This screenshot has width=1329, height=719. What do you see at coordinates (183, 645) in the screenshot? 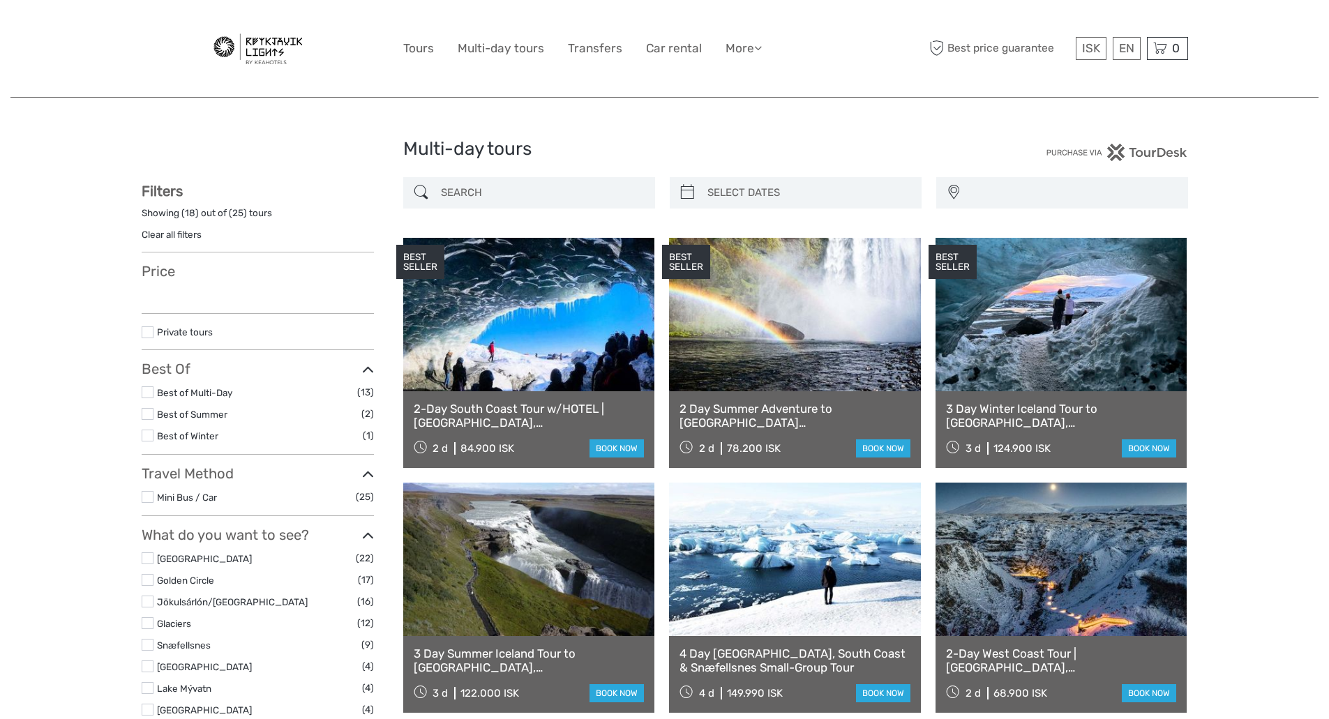
I see `a: Snæfellsnes` at bounding box center [183, 645].